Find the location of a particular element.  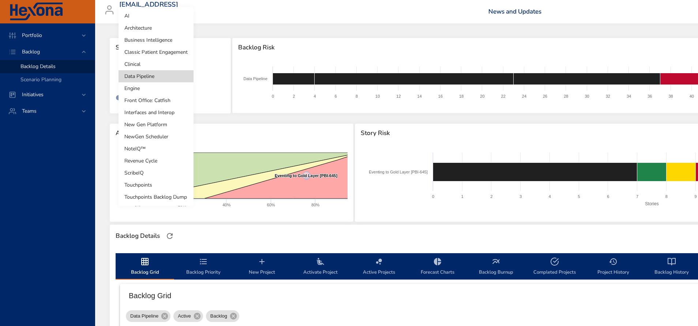

li: ScribeIQ is located at coordinates (156, 173).